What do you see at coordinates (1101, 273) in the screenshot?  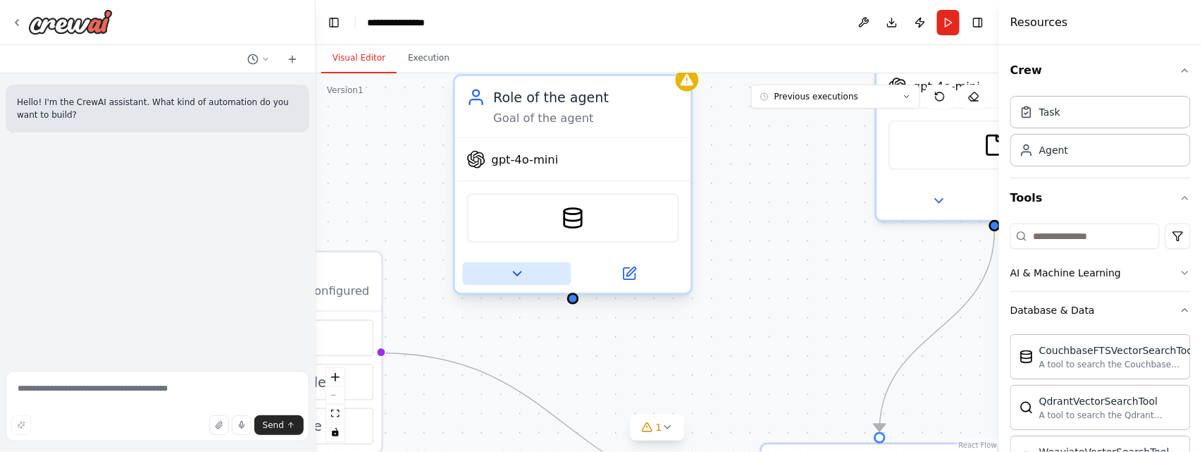 I see `button: AI & Machine Learning` at bounding box center [1101, 273].